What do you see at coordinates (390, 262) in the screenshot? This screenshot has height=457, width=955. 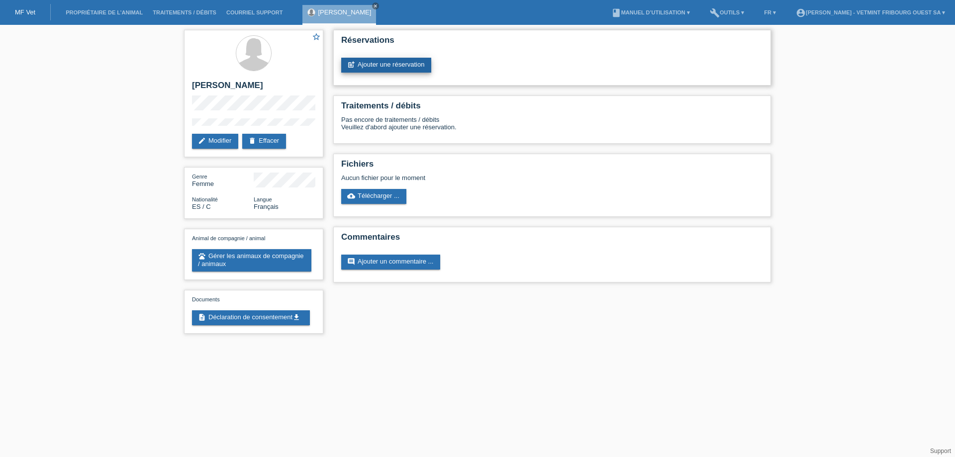 I see `a: commentAjouter un commentaire ...` at bounding box center [390, 262].